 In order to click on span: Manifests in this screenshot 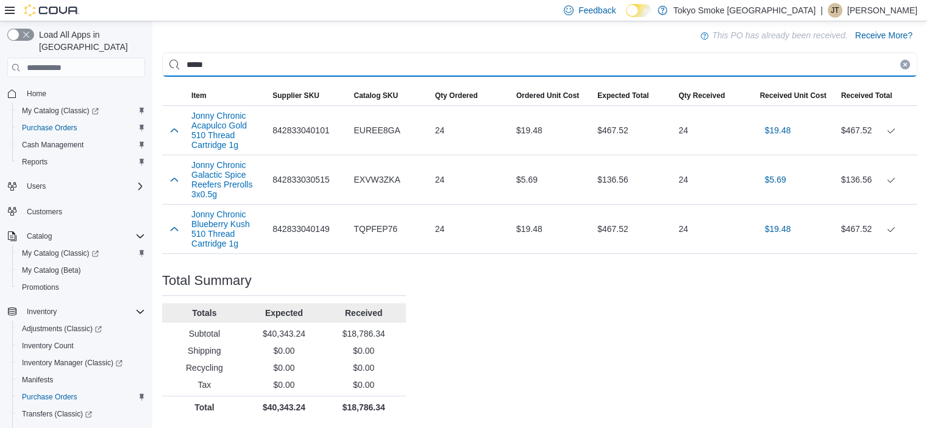, I will do `click(81, 380)`.